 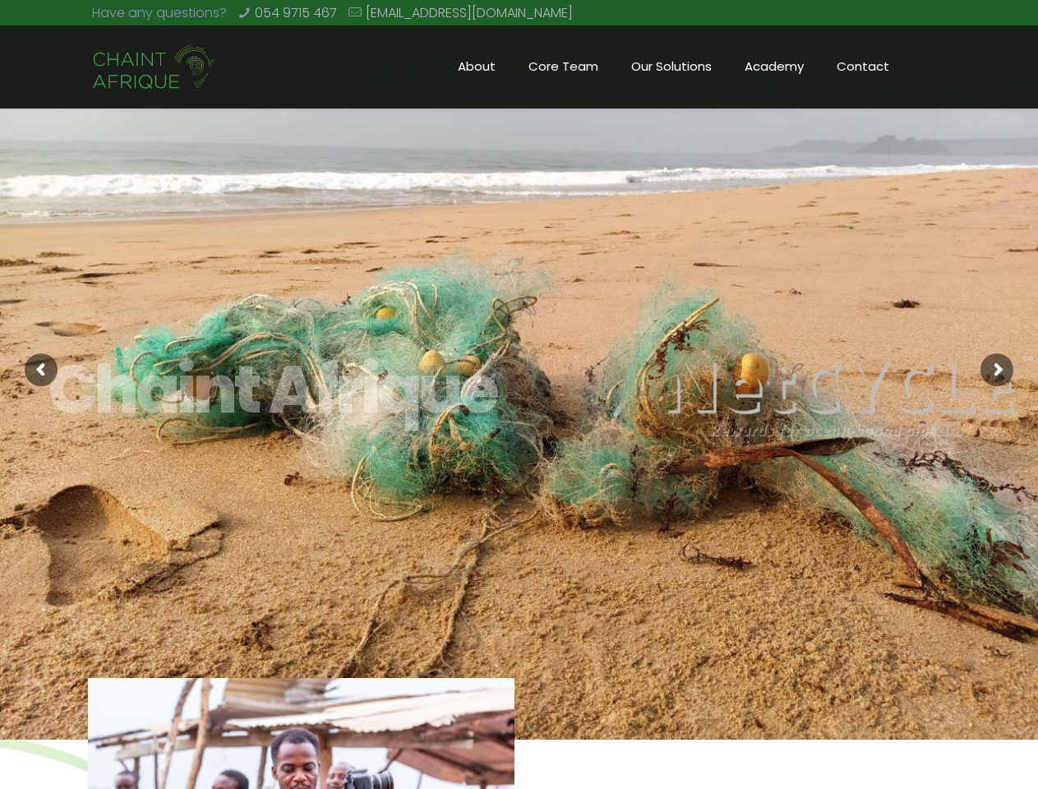 I want to click on rs-layer: Chaint Afrique, so click(x=272, y=390).